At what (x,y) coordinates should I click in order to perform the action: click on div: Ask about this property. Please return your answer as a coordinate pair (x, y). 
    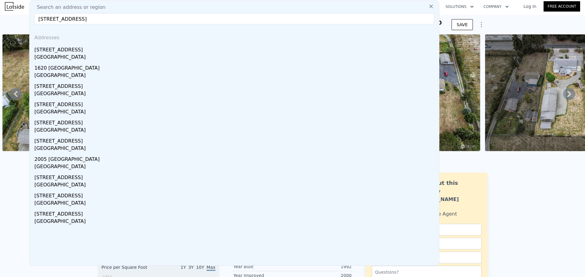
    Looking at the image, I should click on (447, 188).